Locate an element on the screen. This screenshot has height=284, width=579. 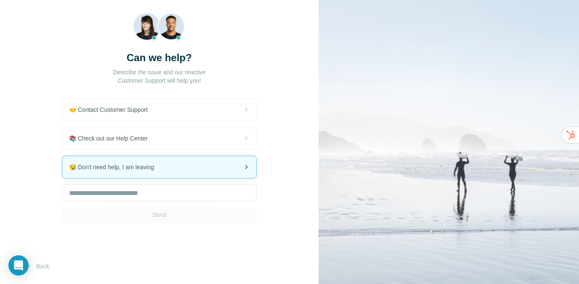
span: 📚 Check out our Help Center is located at coordinates (112, 138).